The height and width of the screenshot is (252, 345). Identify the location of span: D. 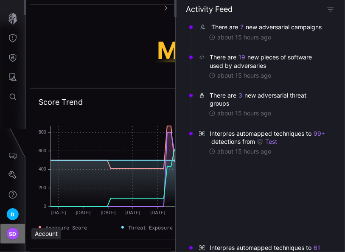
(12, 215).